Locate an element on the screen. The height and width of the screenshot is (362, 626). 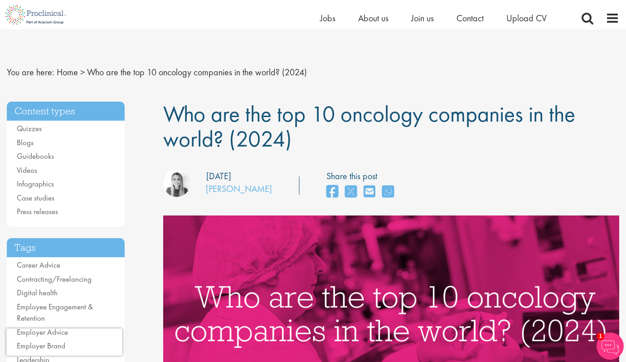
a: Videos is located at coordinates (27, 170).